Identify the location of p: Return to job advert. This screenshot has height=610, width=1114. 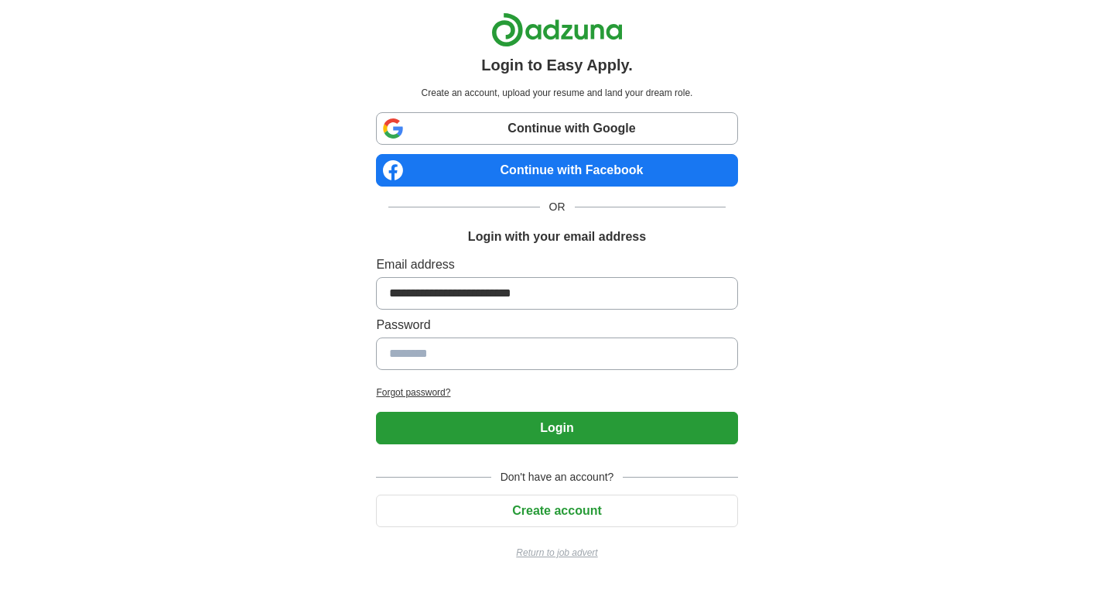
(556, 553).